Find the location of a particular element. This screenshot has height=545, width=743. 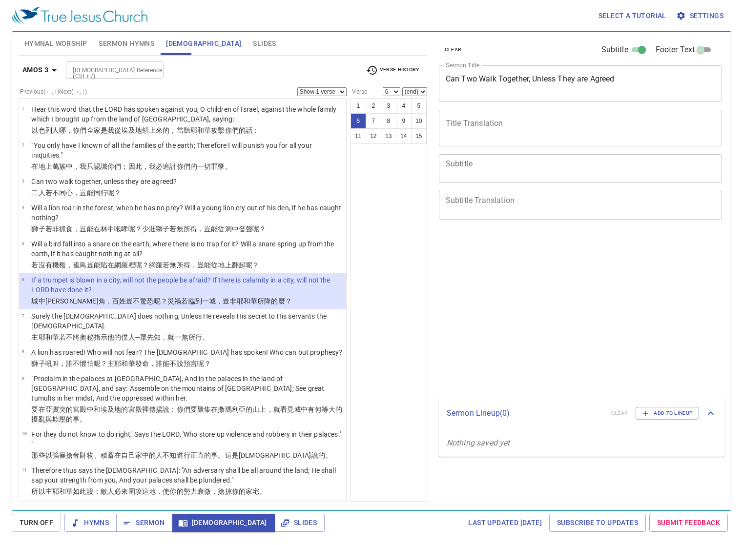

span: 8 is located at coordinates (22, 351).